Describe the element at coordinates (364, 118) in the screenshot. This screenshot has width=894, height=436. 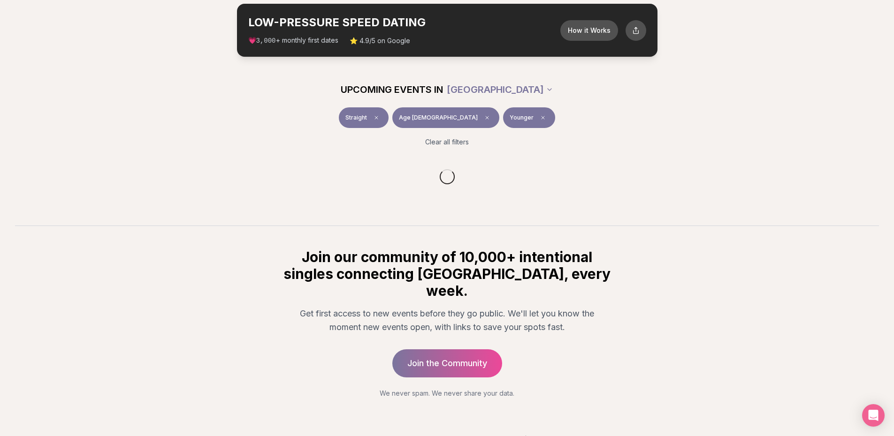
I see `button: StraightClear event type filter` at that location.